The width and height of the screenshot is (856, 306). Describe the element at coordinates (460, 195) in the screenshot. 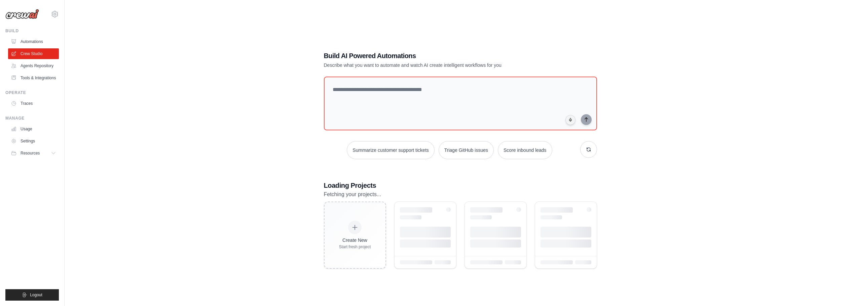

I see `p: Fetching your projects...` at that location.